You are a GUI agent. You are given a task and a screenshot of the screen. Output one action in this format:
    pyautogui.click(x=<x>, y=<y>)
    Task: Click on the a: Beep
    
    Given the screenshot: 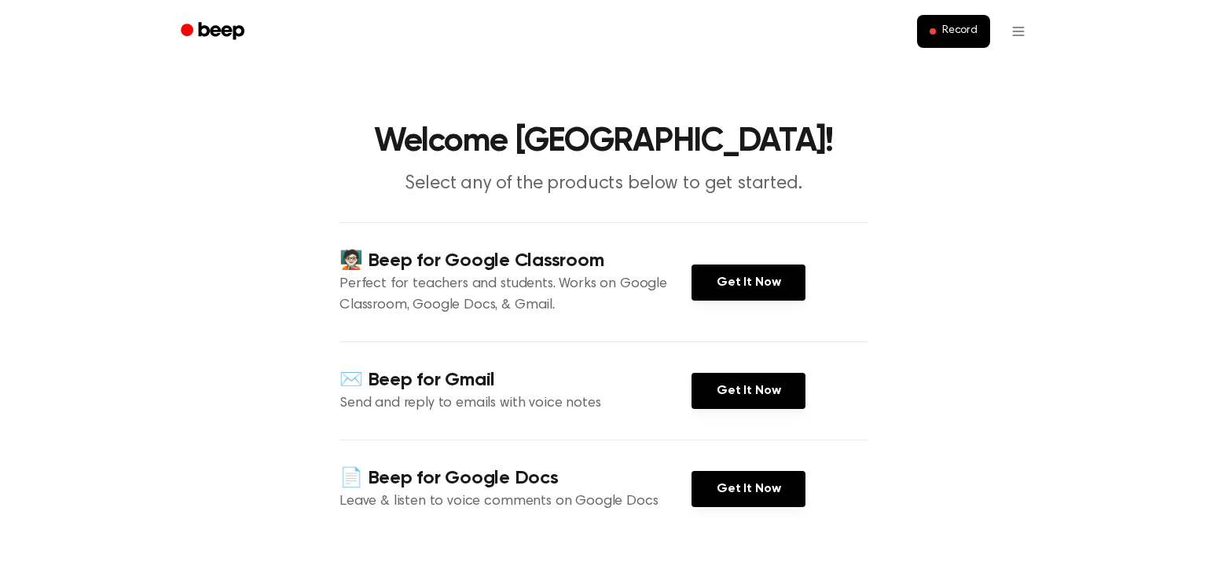 What is the action you would take?
    pyautogui.click(x=214, y=31)
    